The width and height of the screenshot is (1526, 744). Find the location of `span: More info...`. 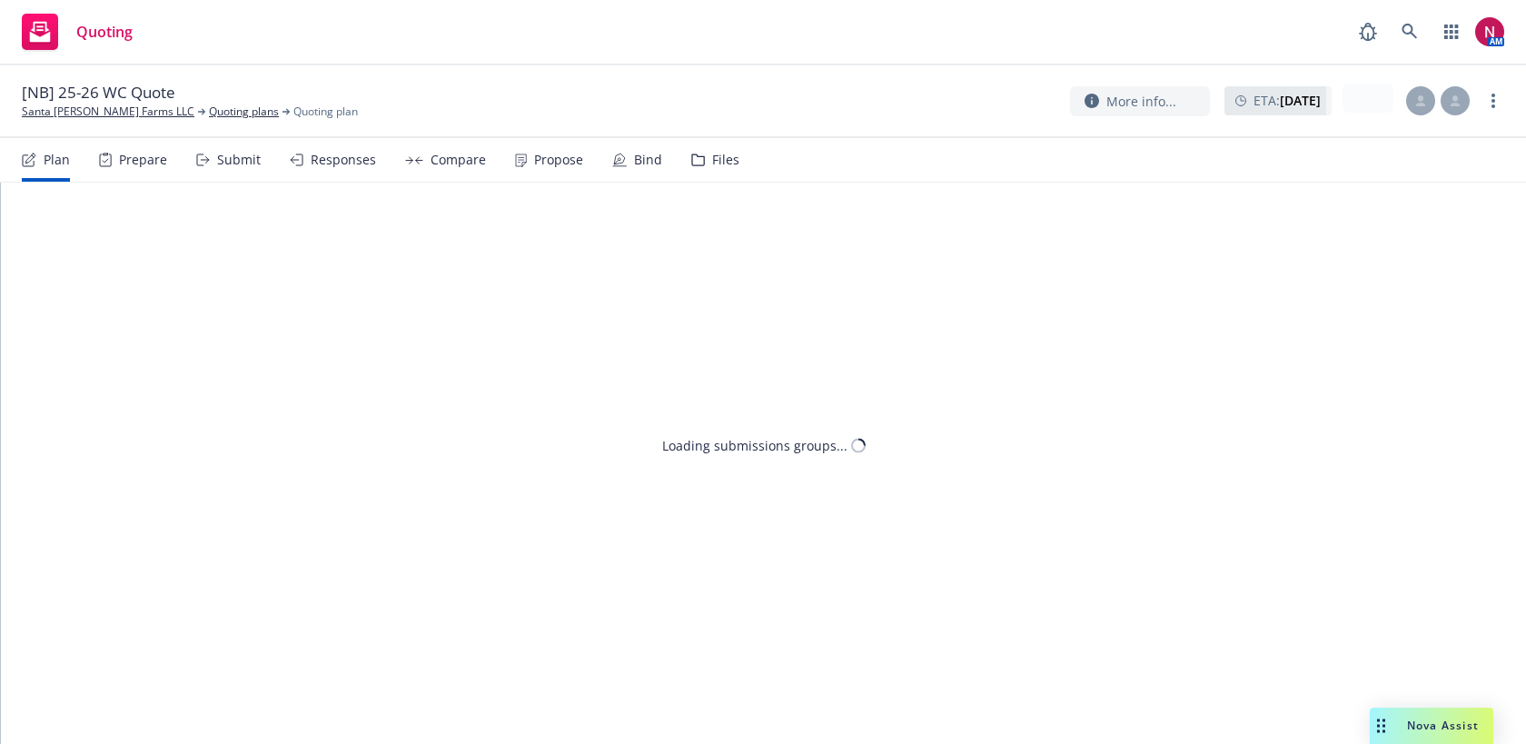

span: More info... is located at coordinates (1141, 101).